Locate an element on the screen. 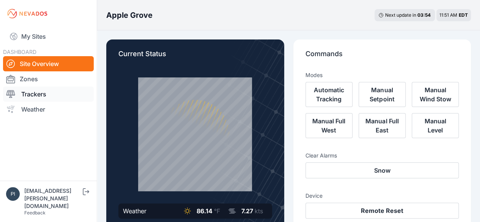  a: Zones is located at coordinates (48, 79).